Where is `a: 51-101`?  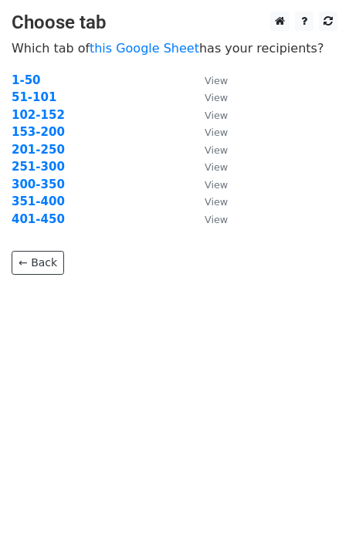 a: 51-101 is located at coordinates (34, 97).